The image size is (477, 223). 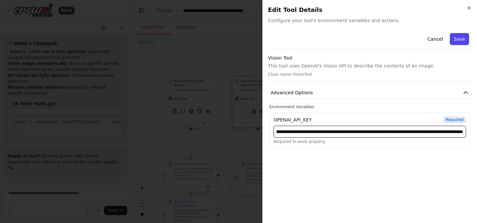 What do you see at coordinates (369, 142) in the screenshot?
I see `p: Required to work properly.` at bounding box center [369, 142].